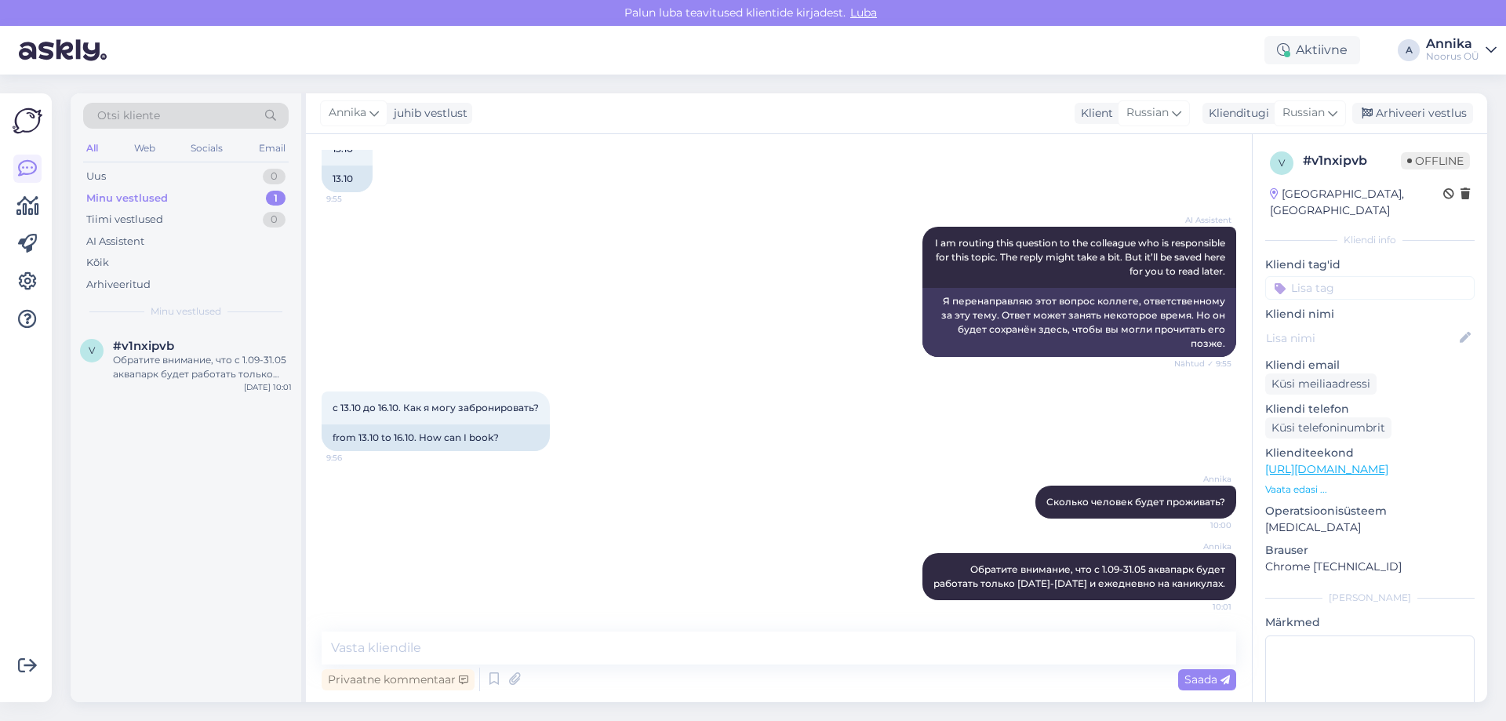  What do you see at coordinates (1321, 384) in the screenshot?
I see `div: Küsi meiliaadressi` at bounding box center [1321, 384].